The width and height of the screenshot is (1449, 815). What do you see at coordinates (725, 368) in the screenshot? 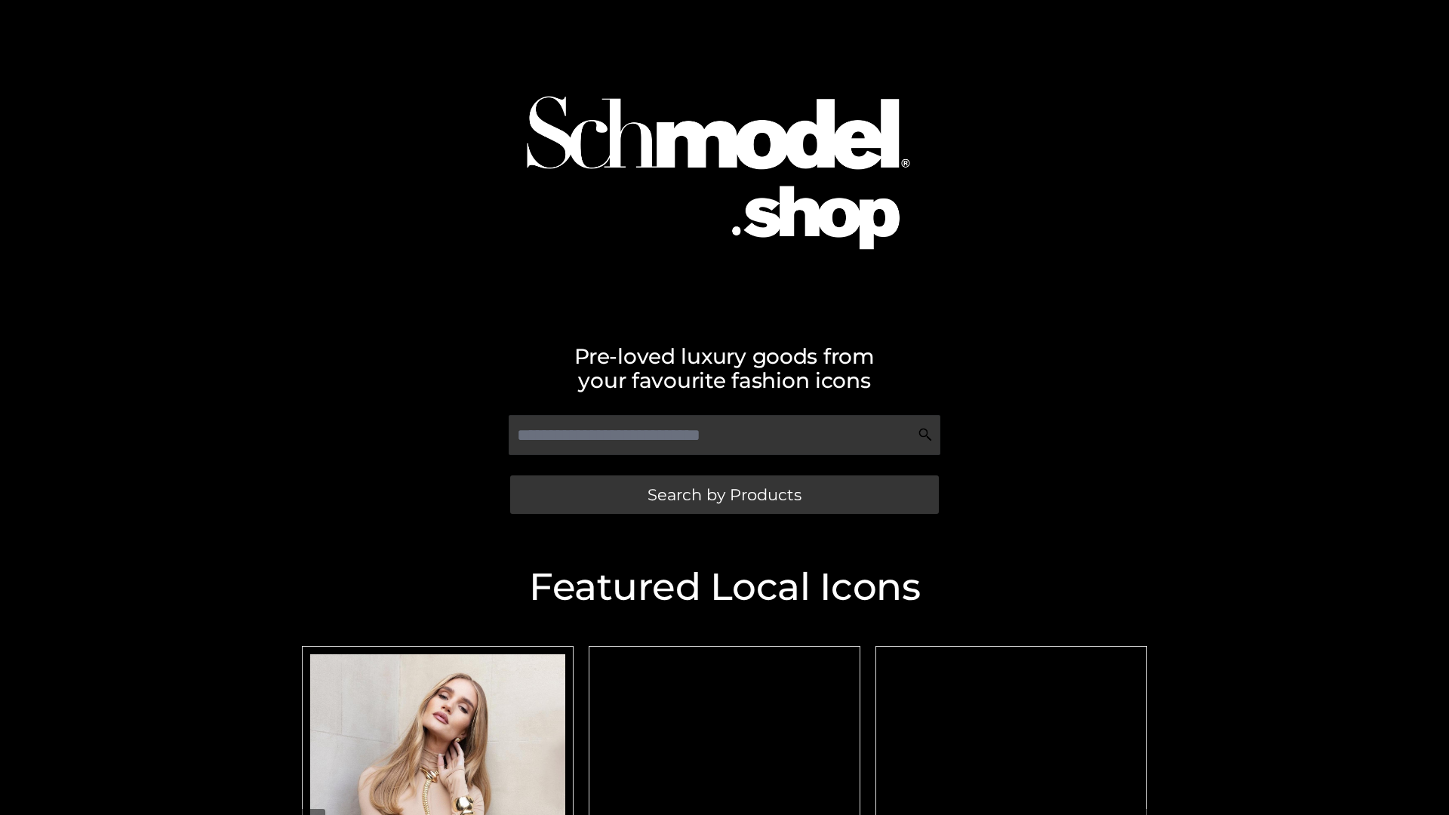
I see `h2: Pre-loved luxury goods from your favourite fashion icons` at bounding box center [725, 368].